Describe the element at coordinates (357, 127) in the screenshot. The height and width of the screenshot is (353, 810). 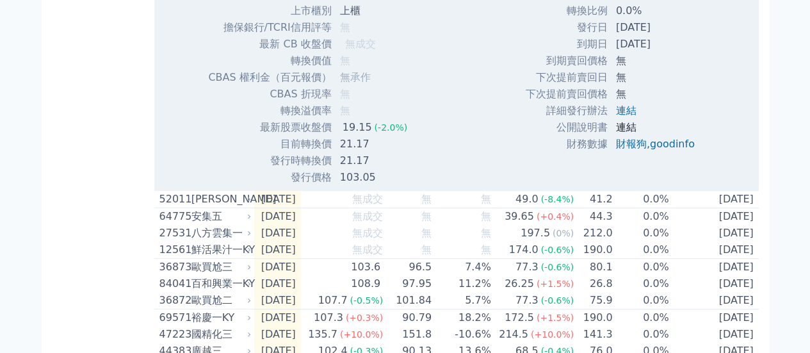
I see `div: 19.15` at that location.